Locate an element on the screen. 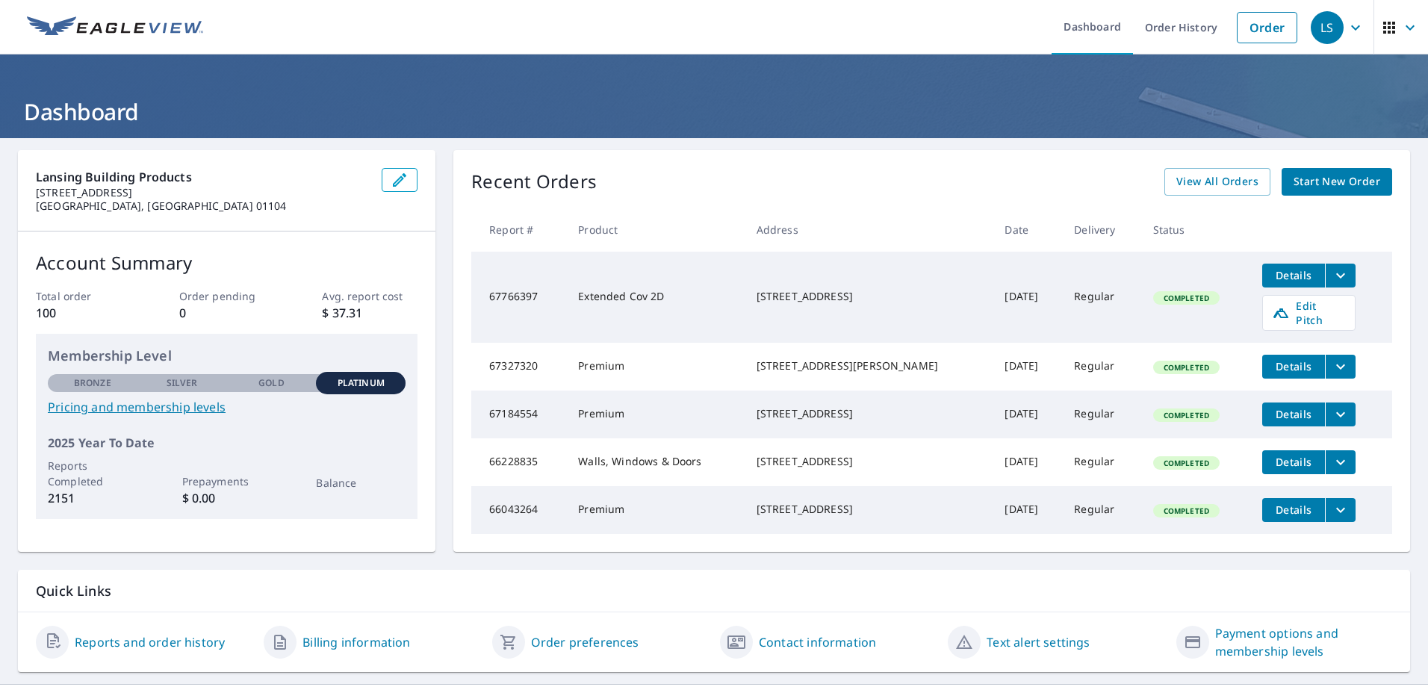 This screenshot has width=1428, height=690. button: detailsBtn-67766397 is located at coordinates (1293, 276).